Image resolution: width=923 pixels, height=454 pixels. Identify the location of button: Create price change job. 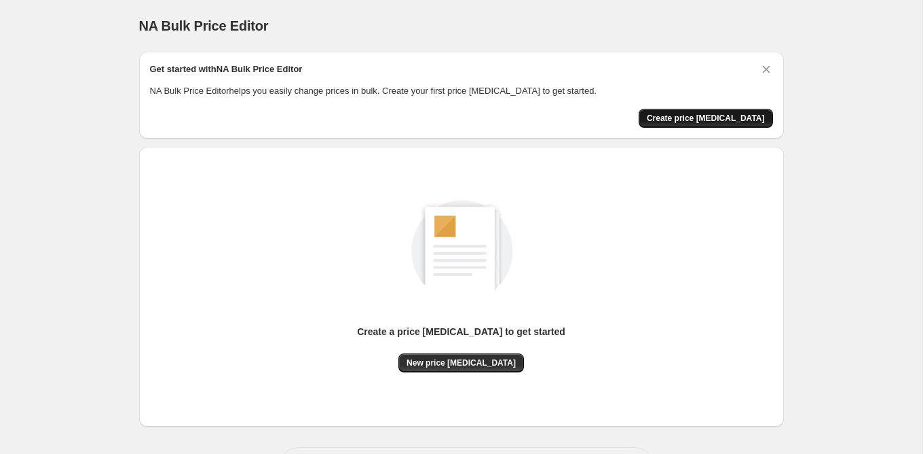
(706, 118).